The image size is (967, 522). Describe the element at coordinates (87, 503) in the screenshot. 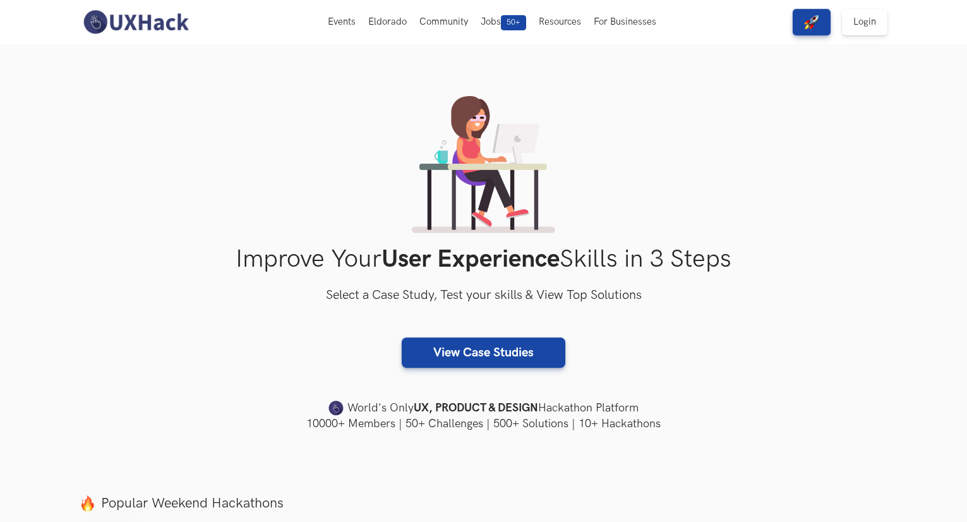

I see `img: fire.png` at that location.